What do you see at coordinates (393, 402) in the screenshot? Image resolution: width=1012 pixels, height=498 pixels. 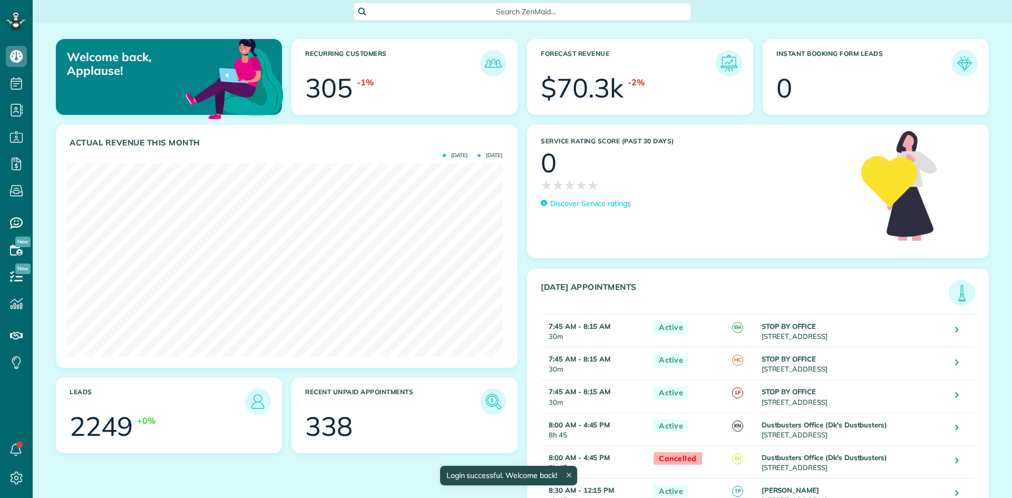 I see `h3: Recent unpaid appointments` at bounding box center [393, 402].